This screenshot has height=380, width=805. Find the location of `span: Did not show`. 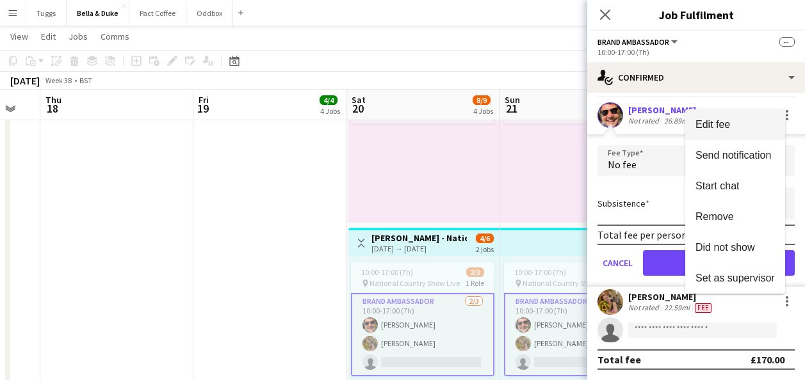

span: Did not show is located at coordinates (725, 247).